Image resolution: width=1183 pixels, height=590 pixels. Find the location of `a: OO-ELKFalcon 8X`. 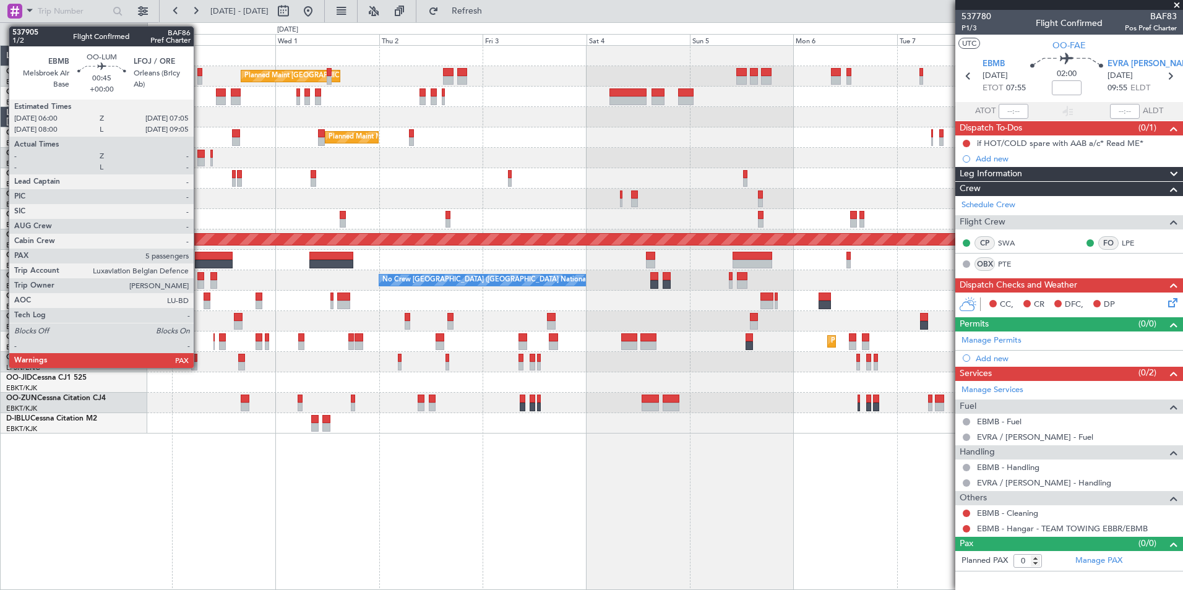

a: OO-ELKFalcon 8X is located at coordinates (37, 194).